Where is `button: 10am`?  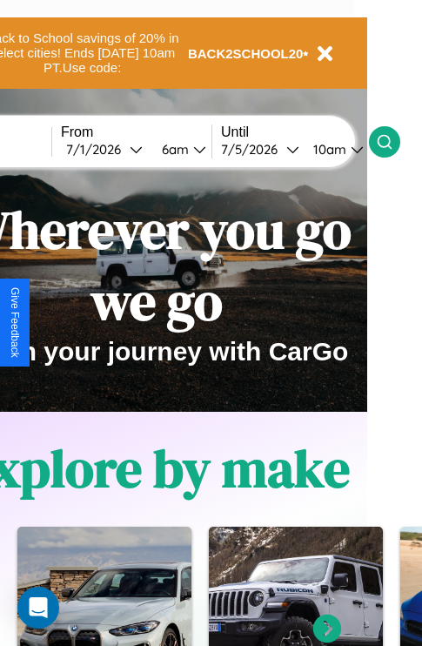
button: 10am is located at coordinates (335, 149).